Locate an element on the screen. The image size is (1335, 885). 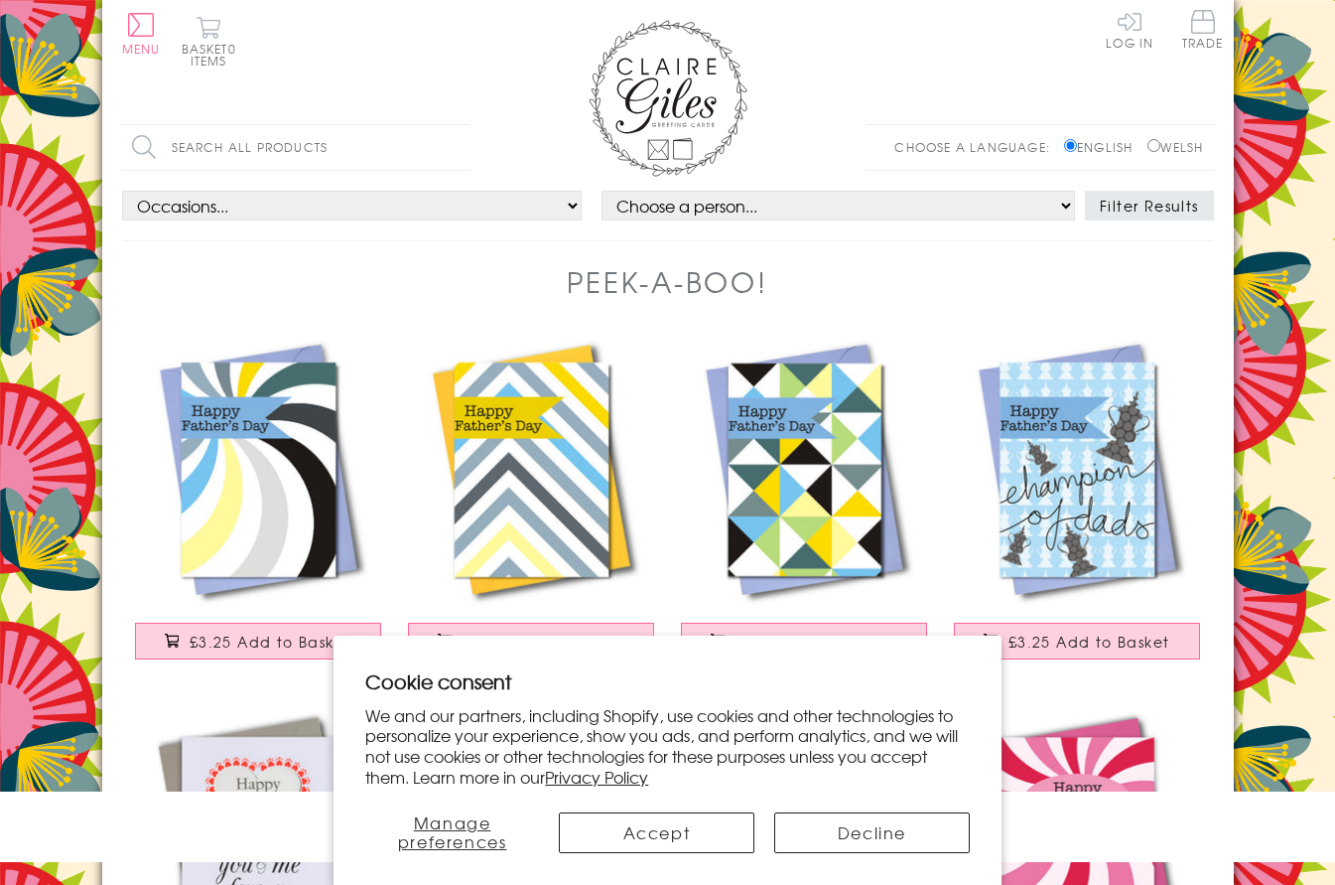
span: Menu is located at coordinates (141, 49).